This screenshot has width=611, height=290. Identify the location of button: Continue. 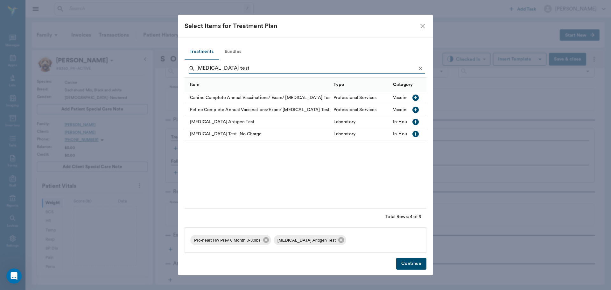
(411, 264).